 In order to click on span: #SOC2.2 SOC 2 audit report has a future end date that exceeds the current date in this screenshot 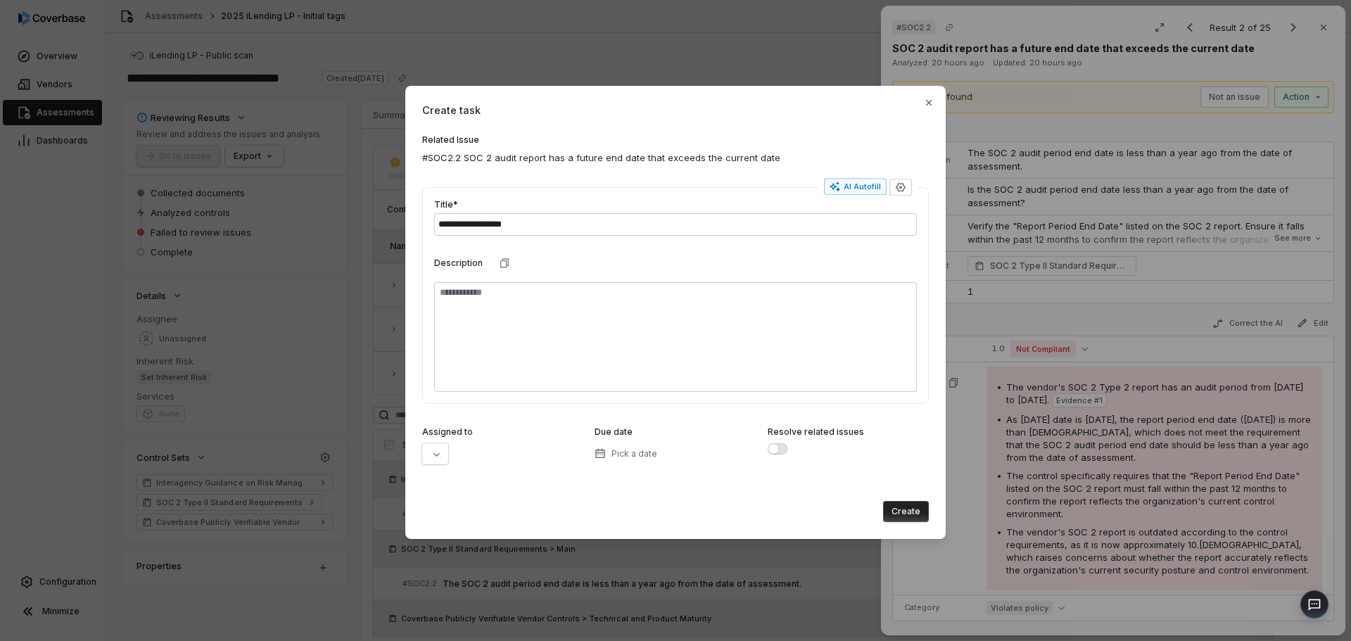, I will do `click(601, 158)`.